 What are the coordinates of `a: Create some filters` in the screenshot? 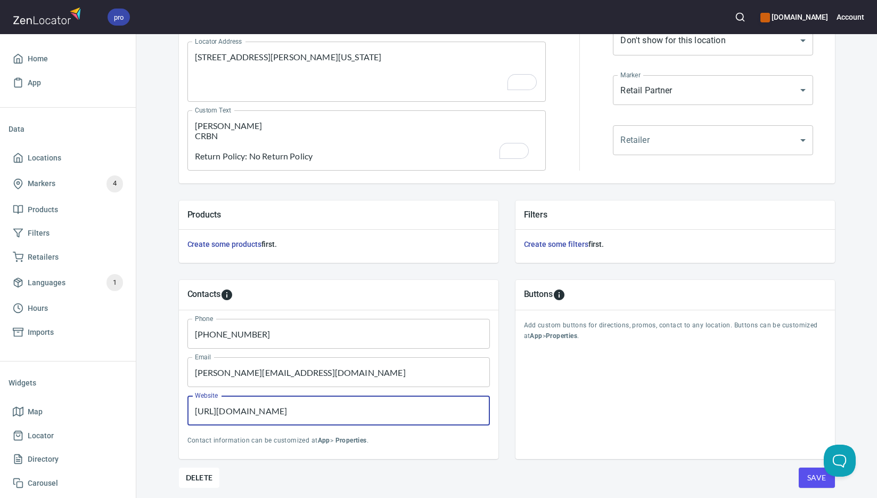 It's located at (556, 244).